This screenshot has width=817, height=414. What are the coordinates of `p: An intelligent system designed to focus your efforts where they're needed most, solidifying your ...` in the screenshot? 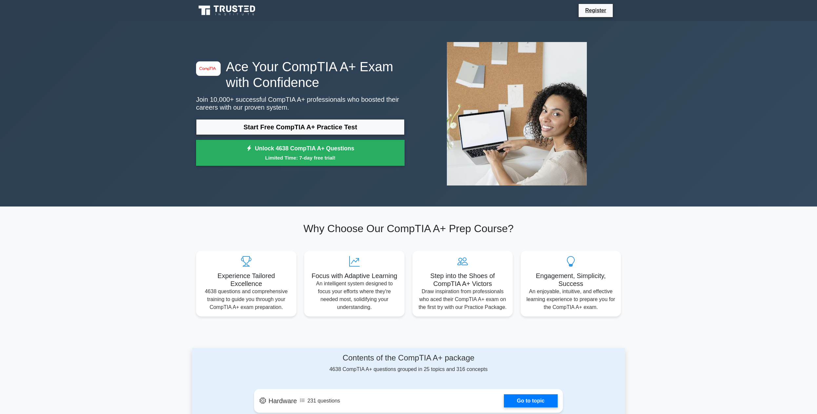 It's located at (355, 295).